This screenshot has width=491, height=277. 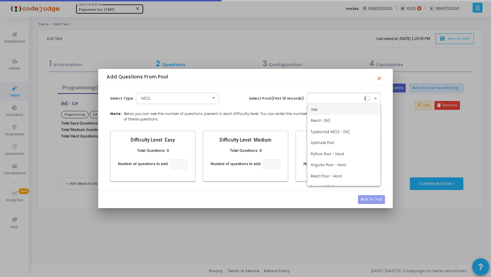 What do you see at coordinates (245, 140) in the screenshot?
I see `mat-card-title: Difficulty Level: Medium` at bounding box center [245, 140].